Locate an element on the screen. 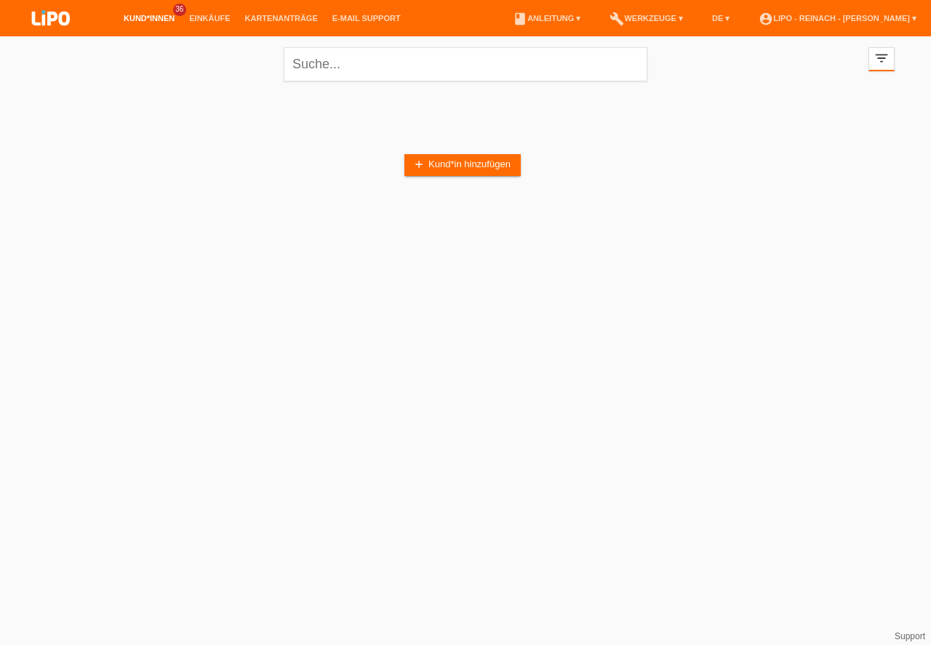 The image size is (931, 645). a: DE ▾ is located at coordinates (721, 18).